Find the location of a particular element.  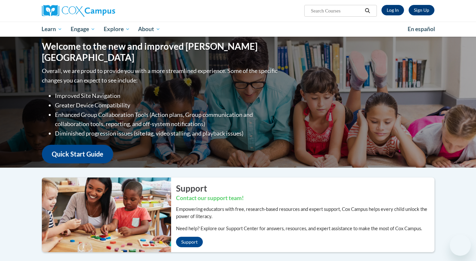

li: Enhanced Group Collaboration Tools (Action plans, Group communication and collaboration tools, re... is located at coordinates (167, 120).